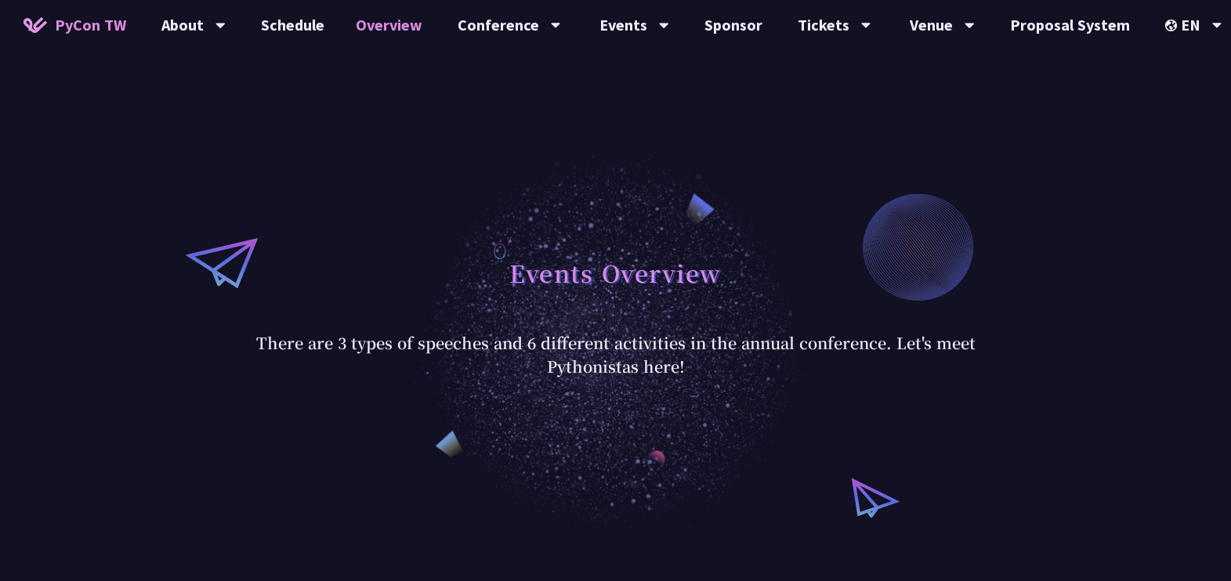 Image resolution: width=1231 pixels, height=581 pixels. I want to click on p: There are 3 types of speeches and 6 different activities in the annual conference. Let's meet Pyt..., so click(616, 355).